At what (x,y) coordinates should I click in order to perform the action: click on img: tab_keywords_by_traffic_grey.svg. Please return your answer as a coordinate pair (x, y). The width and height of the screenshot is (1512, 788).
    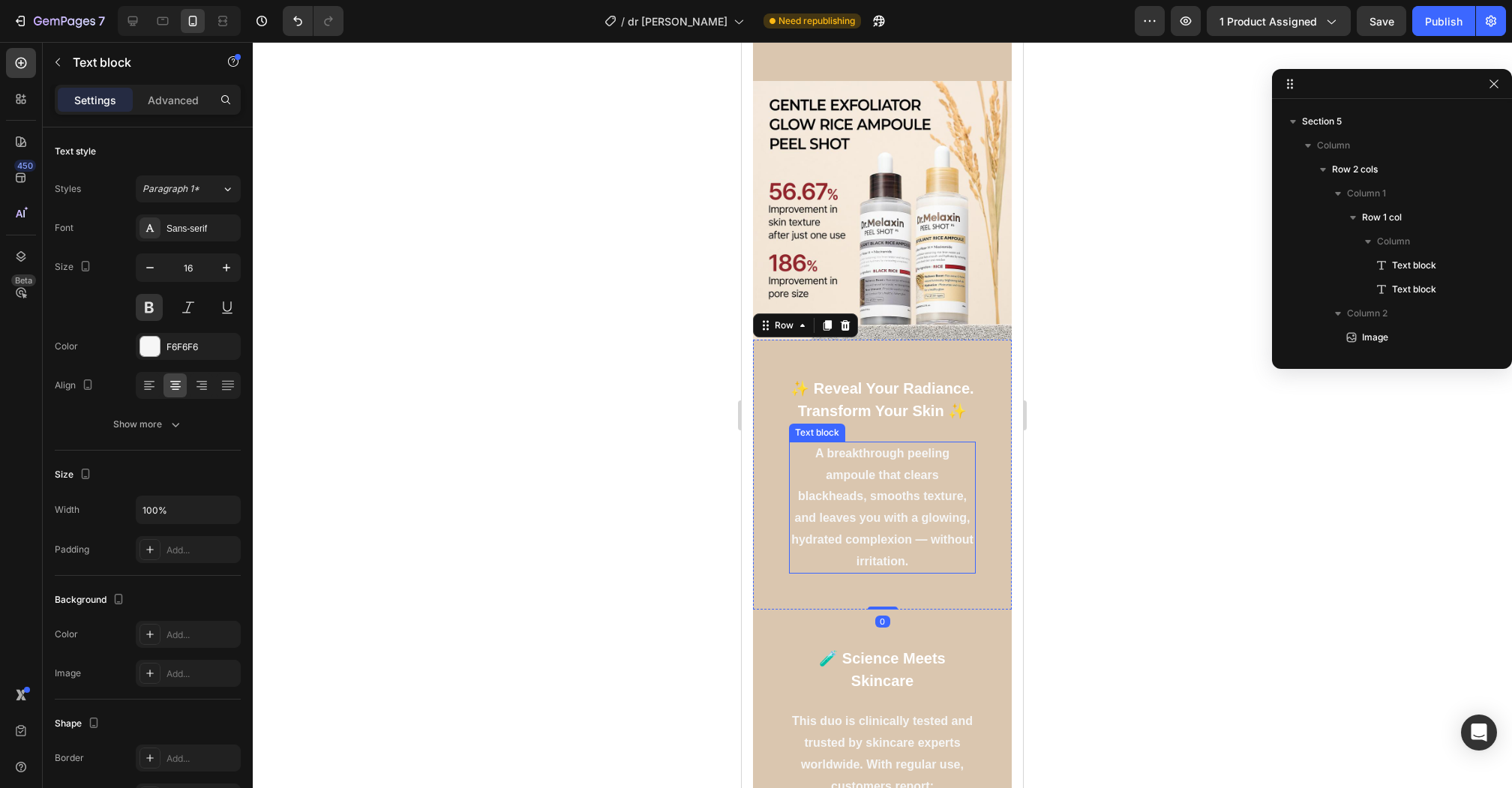
    Looking at the image, I should click on (155, 93).